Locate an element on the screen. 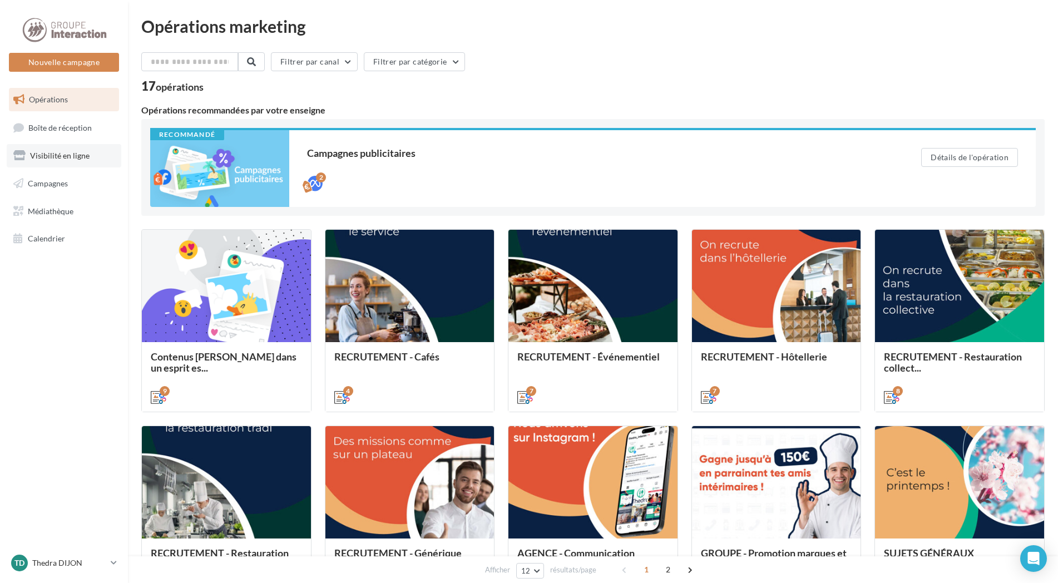  button: 12 is located at coordinates (530, 570).